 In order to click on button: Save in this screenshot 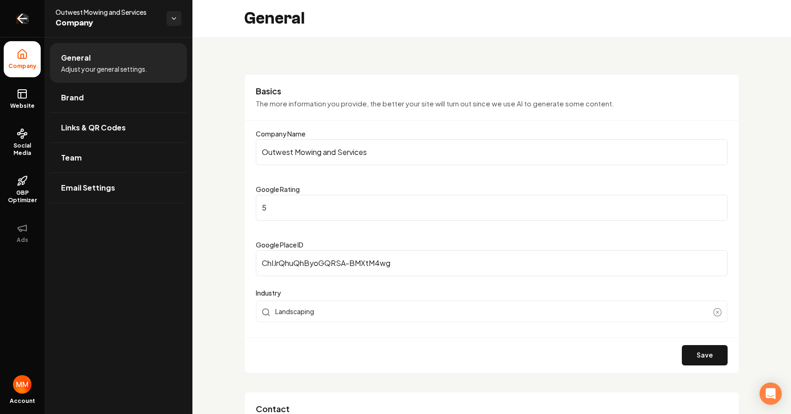, I will do `click(704, 355)`.